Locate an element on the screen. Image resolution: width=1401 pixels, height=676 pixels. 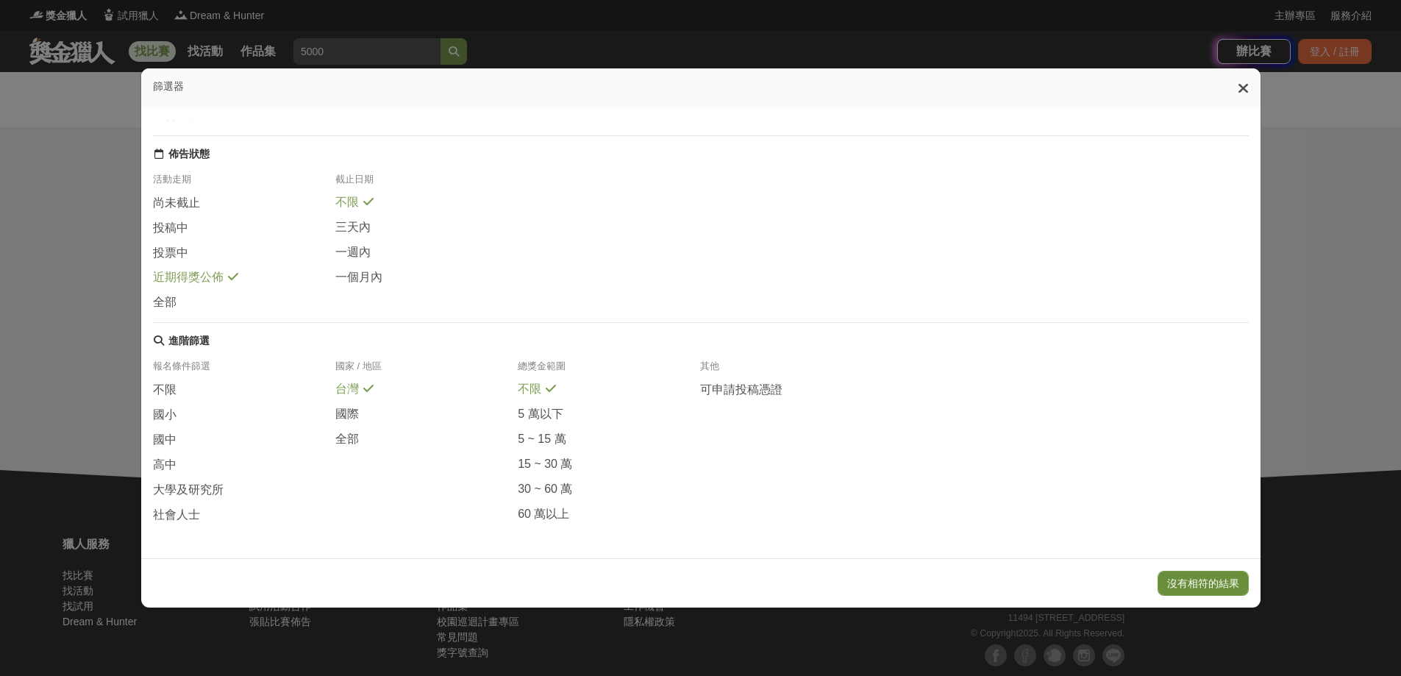
span: 可申請投稿憑證 is located at coordinates (741, 390).